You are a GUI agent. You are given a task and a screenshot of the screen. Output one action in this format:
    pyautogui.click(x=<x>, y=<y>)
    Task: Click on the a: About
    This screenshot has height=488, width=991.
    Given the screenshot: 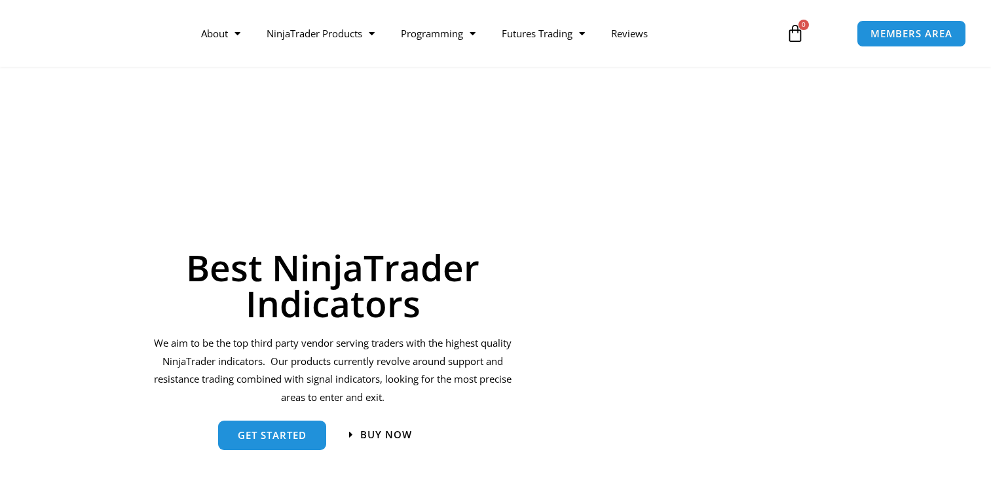 What is the action you would take?
    pyautogui.click(x=221, y=33)
    